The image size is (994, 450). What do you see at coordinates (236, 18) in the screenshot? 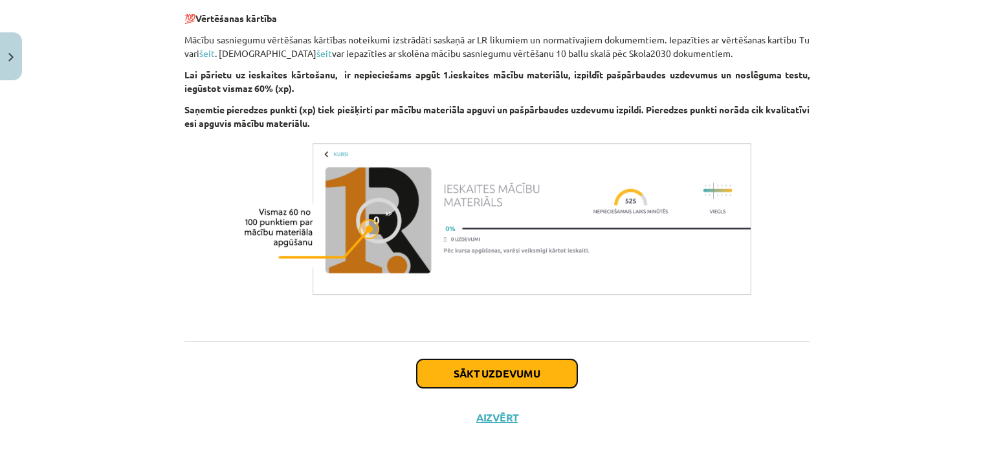
I see `strong: Vērtēšanas kārtība` at bounding box center [236, 18].